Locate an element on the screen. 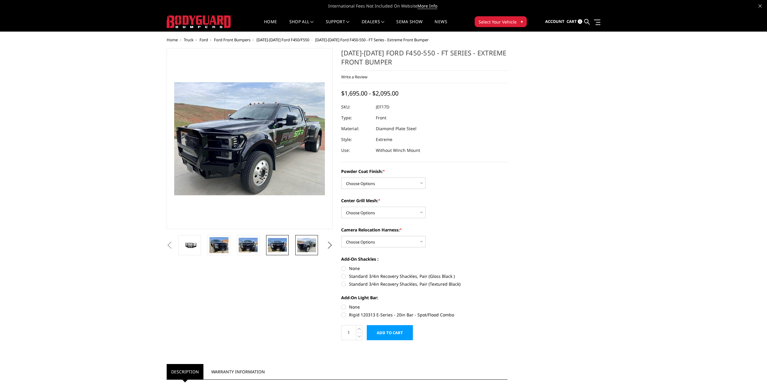 This screenshot has height=383, width=767. div: Chat Widget is located at coordinates (752, 369).